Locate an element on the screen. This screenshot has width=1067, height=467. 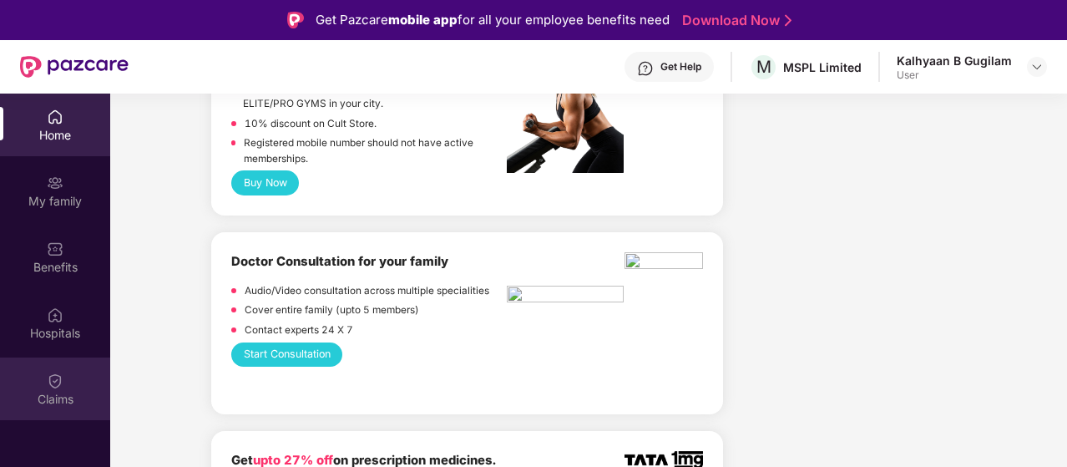
img: svg+xml;base64,PHN2ZyB3aWR0aD0iMjAiIGhlaWdodD0iMjAiIHZpZXdCb3g9IjAgMCAyMCAyMCIgZmlsbD0ibm9uZSIgeG... is located at coordinates (55, 183).